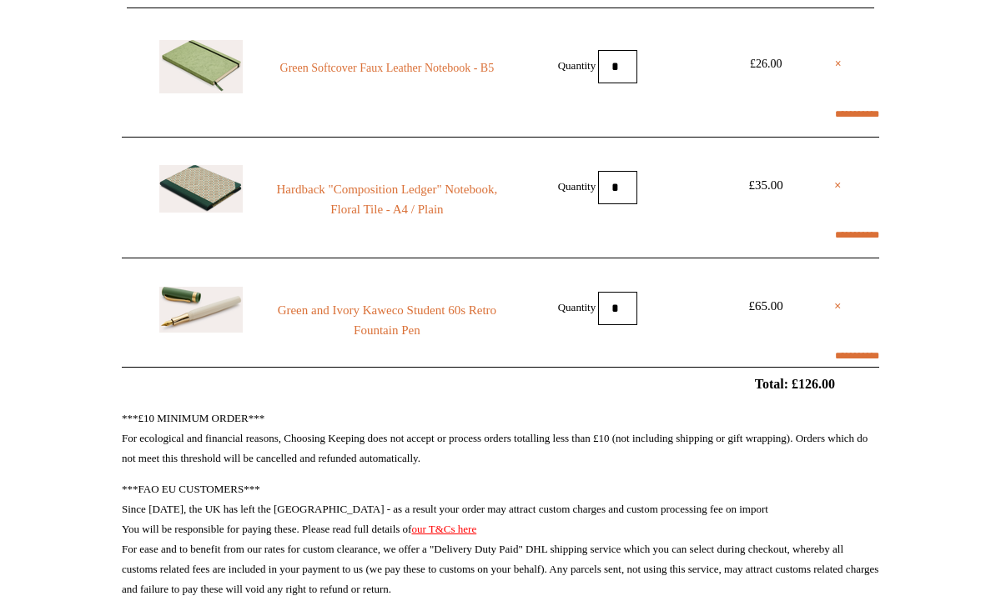 The width and height of the screenshot is (1001, 611). What do you see at coordinates (766, 185) in the screenshot?
I see `div: £35.00` at bounding box center [766, 185].